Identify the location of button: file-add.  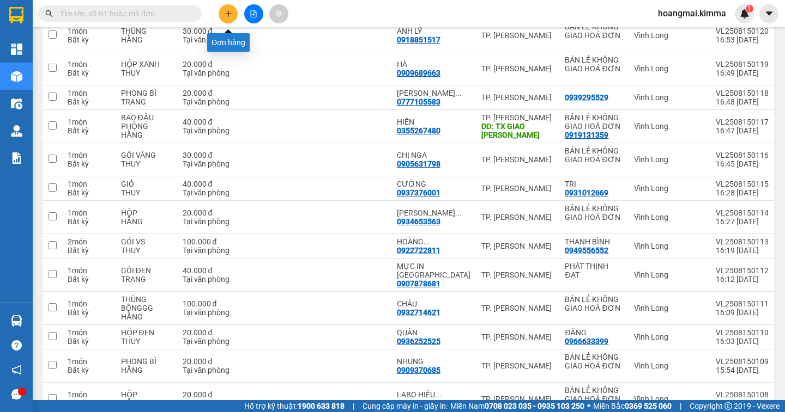
(253, 14).